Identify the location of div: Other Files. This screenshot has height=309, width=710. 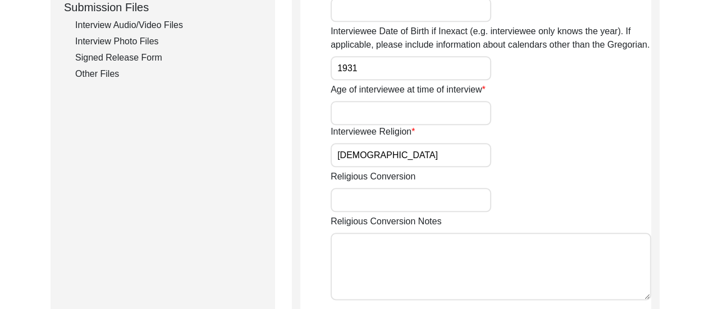
(168, 74).